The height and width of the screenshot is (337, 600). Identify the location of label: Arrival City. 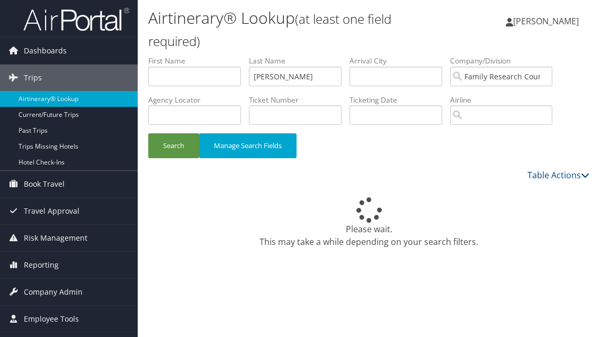
(400, 61).